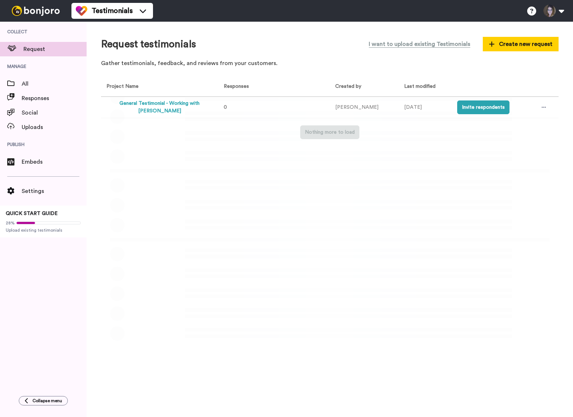 This screenshot has width=573, height=417. Describe the element at coordinates (55, 49) in the screenshot. I see `span: Request` at that location.